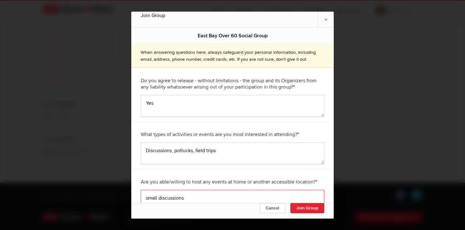 Image resolution: width=465 pixels, height=230 pixels. I want to click on button: Join Group, so click(307, 208).